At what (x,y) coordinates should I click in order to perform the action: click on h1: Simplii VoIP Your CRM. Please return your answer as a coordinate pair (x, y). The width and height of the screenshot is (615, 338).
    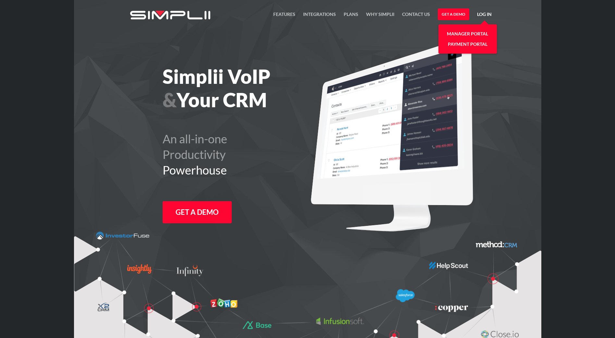
    Looking at the image, I should click on (253, 88).